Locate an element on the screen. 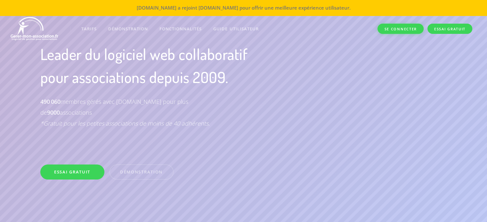 The width and height of the screenshot is (487, 222). img: logo is located at coordinates (35, 29).